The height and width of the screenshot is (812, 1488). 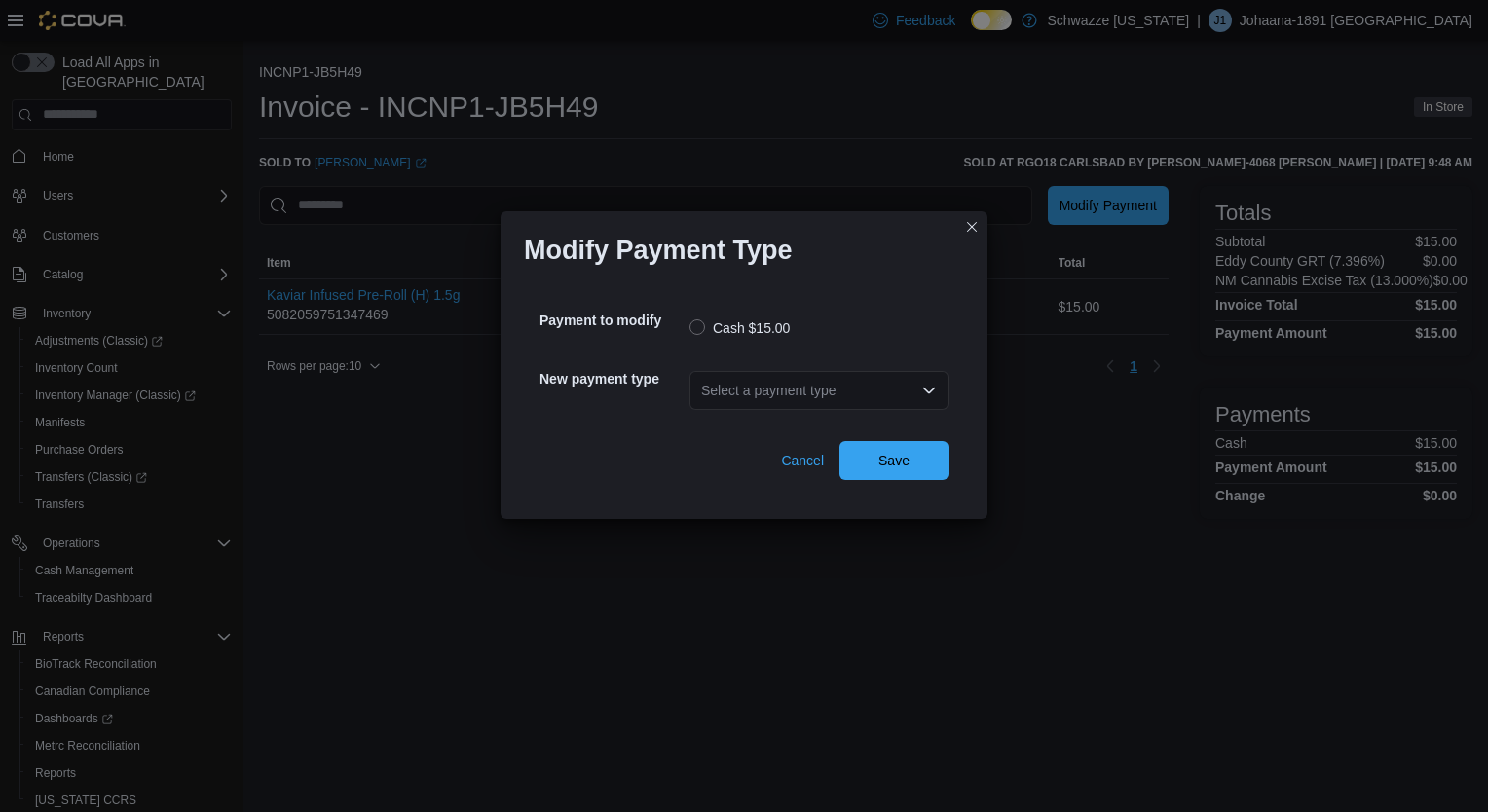 I want to click on button: Cancel, so click(x=802, y=461).